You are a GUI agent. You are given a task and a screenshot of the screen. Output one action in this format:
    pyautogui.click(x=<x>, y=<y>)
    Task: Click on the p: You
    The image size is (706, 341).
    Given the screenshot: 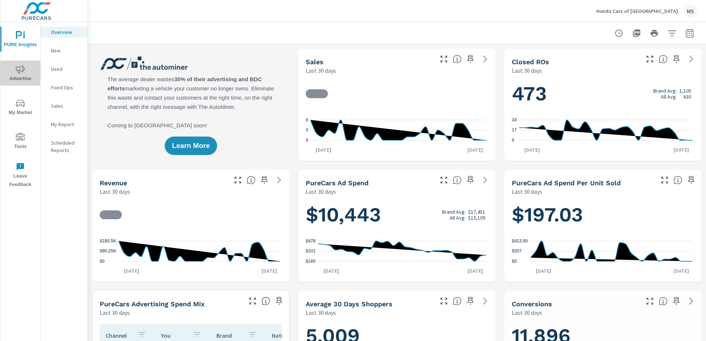 What is the action you would take?
    pyautogui.click(x=174, y=336)
    